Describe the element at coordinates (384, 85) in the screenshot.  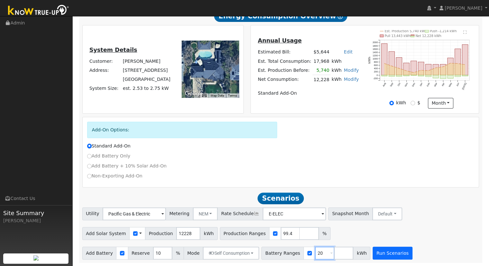
I see `text: Aug` at that location.